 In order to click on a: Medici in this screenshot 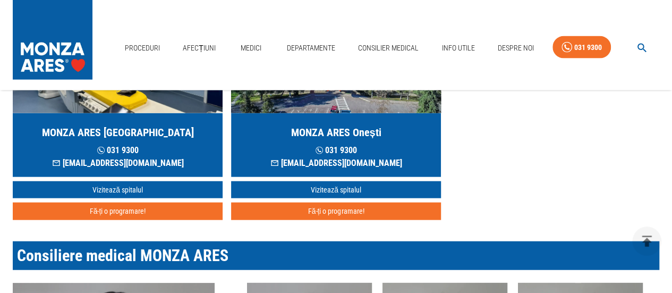, I will do `click(251, 48)`.